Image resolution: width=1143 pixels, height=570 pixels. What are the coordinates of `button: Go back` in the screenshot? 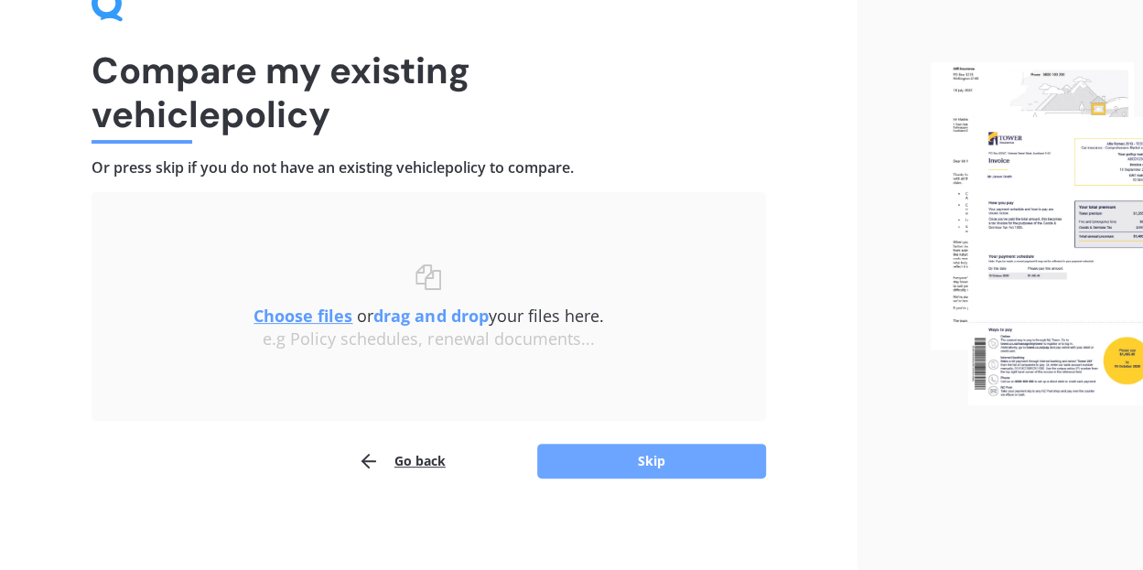 It's located at (402, 461).